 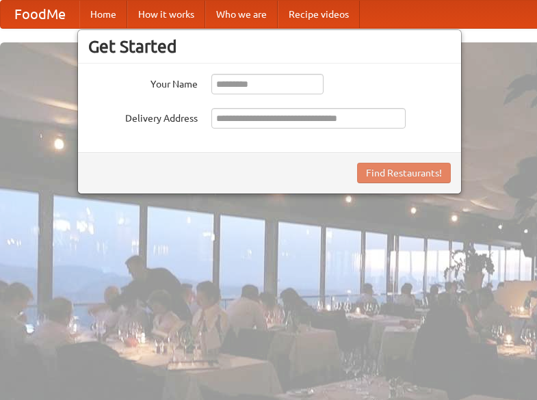 What do you see at coordinates (270, 47) in the screenshot?
I see `h3: Get Started` at bounding box center [270, 47].